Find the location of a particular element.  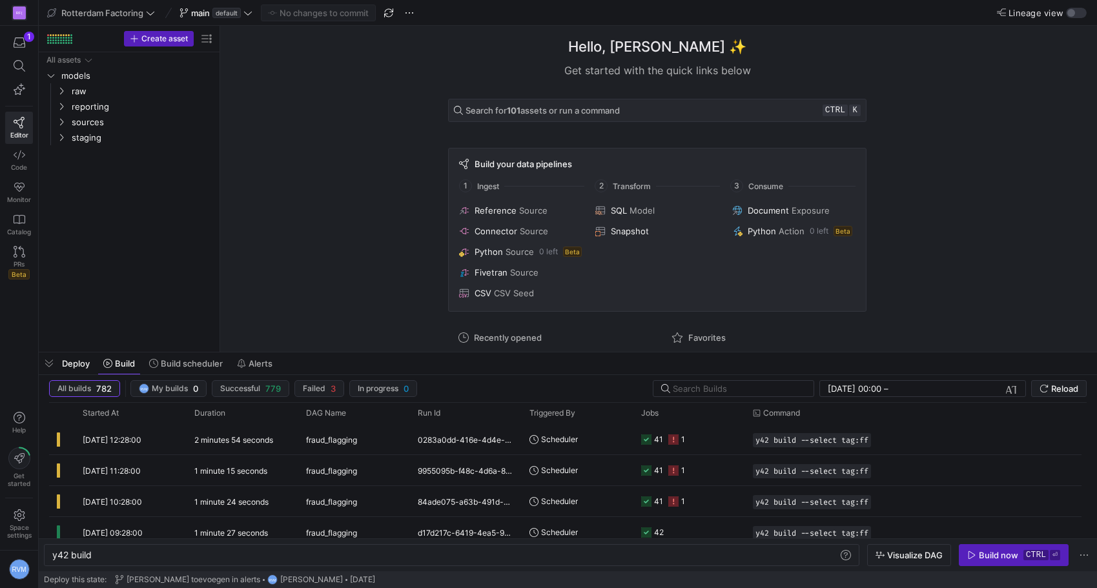

button: SQLModel is located at coordinates (656, 210).